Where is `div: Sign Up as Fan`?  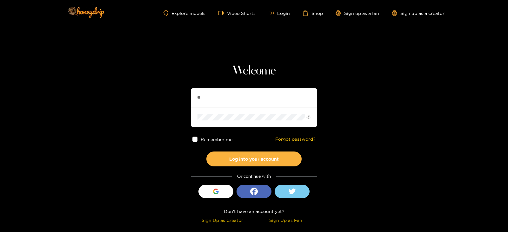
div: Sign Up as Fan is located at coordinates (285, 220).